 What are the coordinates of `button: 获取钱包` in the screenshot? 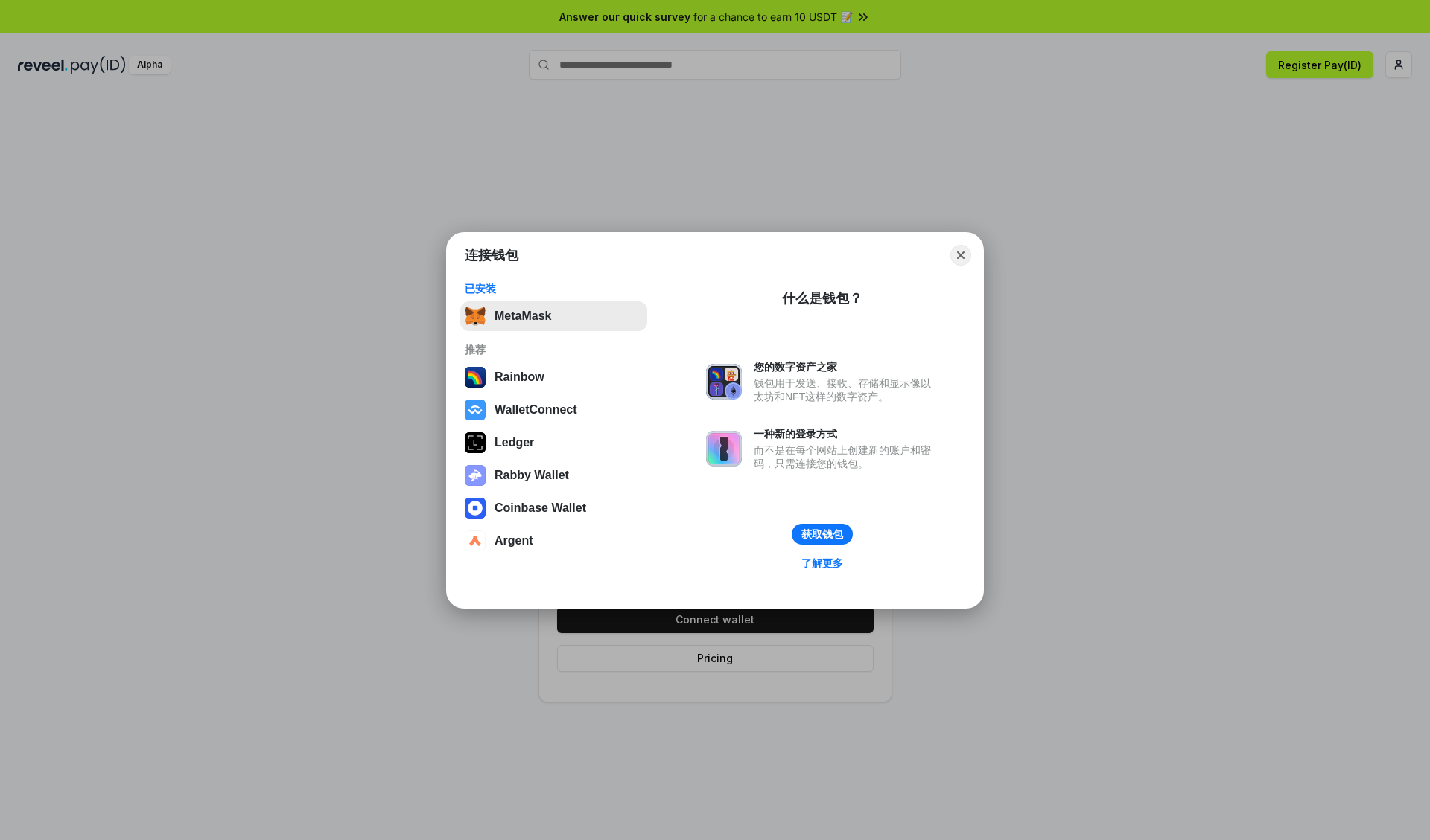 It's located at (822, 534).